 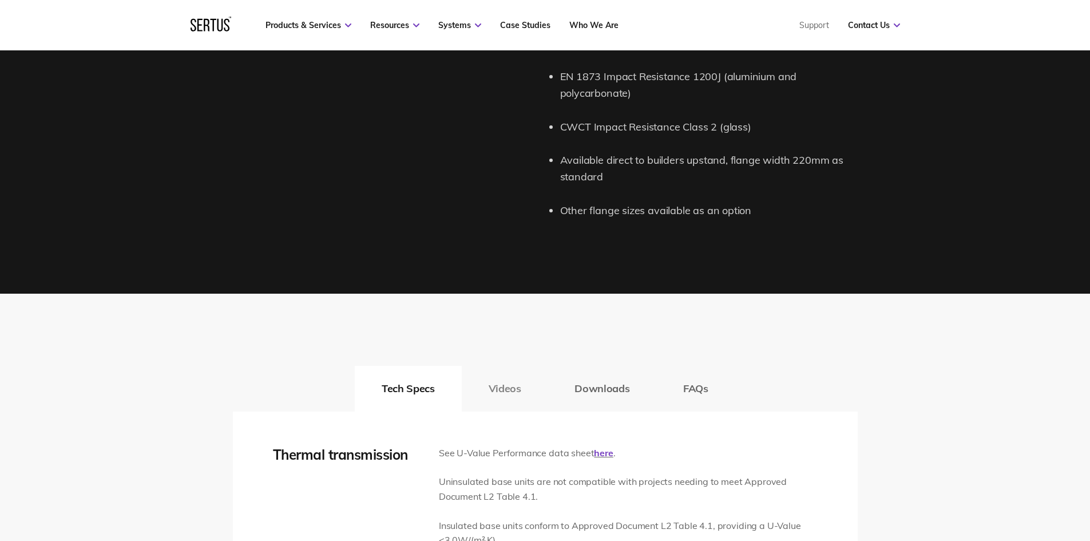 I want to click on a: Case Studies, so click(x=525, y=25).